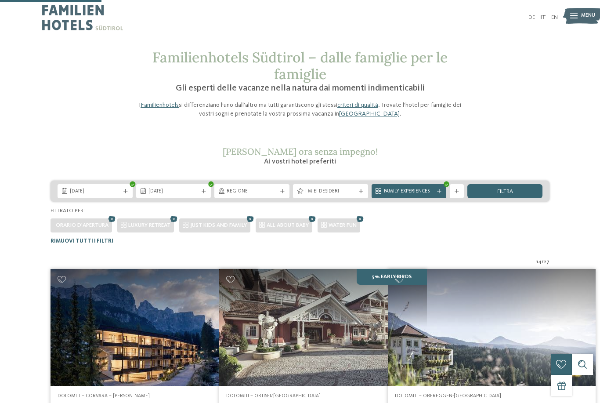 This screenshot has height=403, width=600. Describe the element at coordinates (68, 210) in the screenshot. I see `span: Filtrato per:` at that location.